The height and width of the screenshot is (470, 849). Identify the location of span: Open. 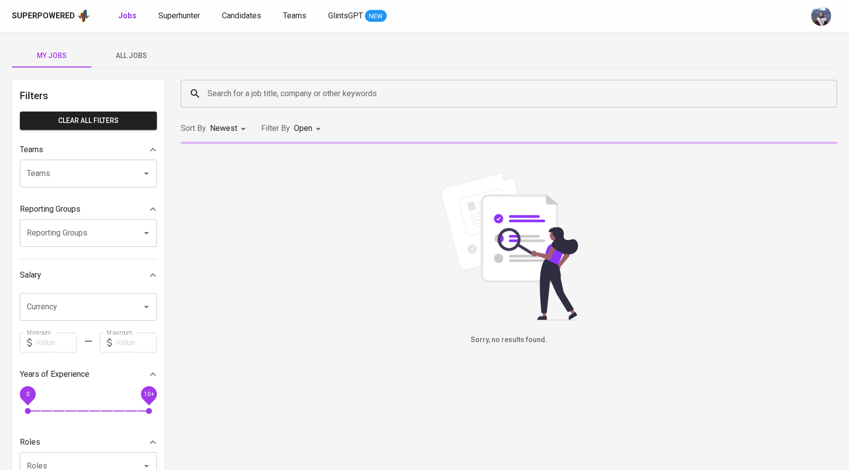
(303, 128).